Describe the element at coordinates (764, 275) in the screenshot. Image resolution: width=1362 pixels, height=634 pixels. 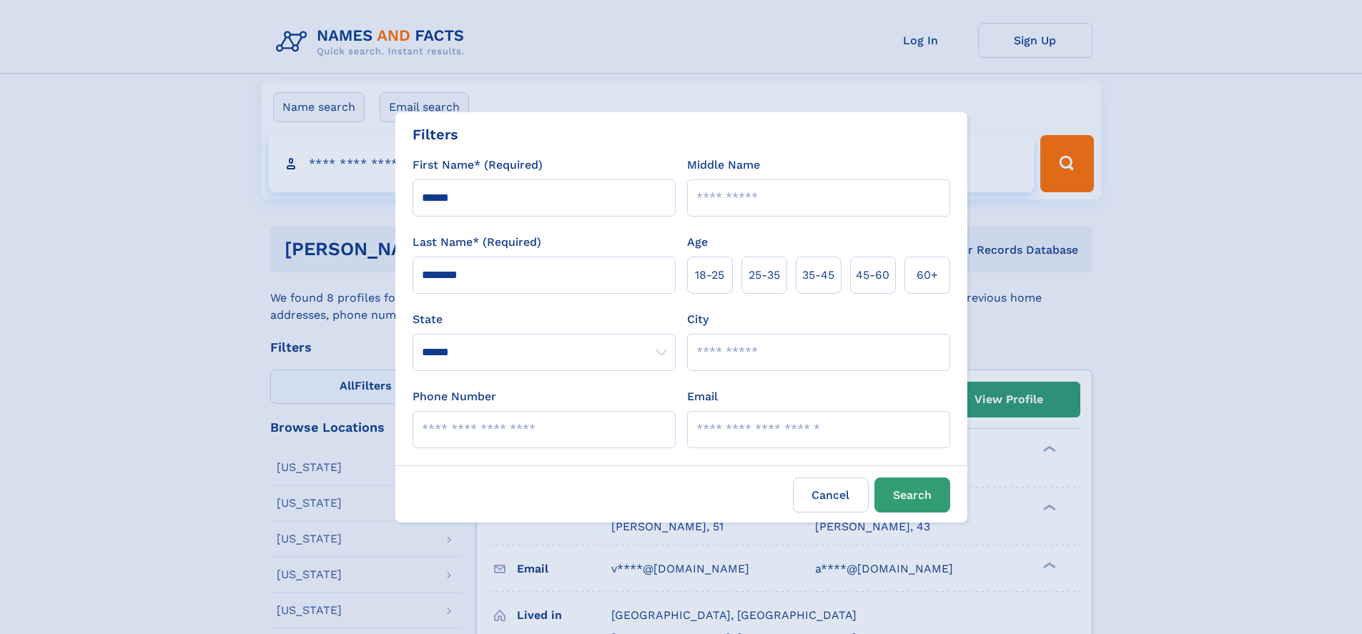
I see `span: 25‑35` at that location.